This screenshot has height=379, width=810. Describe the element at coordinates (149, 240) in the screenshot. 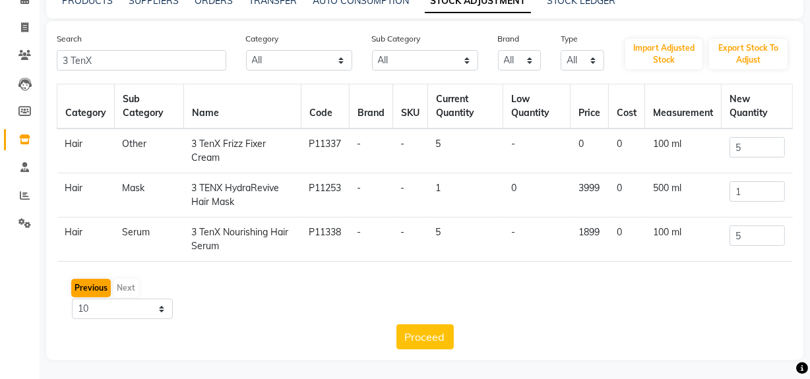

I see `td: Serum` at that location.